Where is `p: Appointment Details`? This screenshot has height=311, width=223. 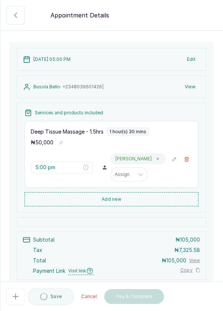 p: Appointment Details is located at coordinates (80, 15).